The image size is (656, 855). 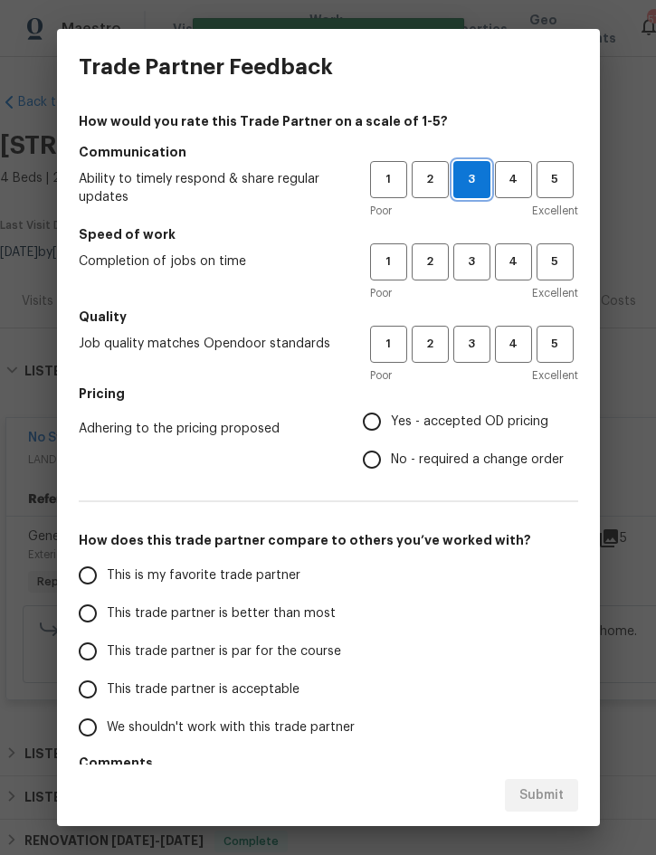 What do you see at coordinates (221, 613) in the screenshot?
I see `span: This trade partner is better than most` at bounding box center [221, 613].